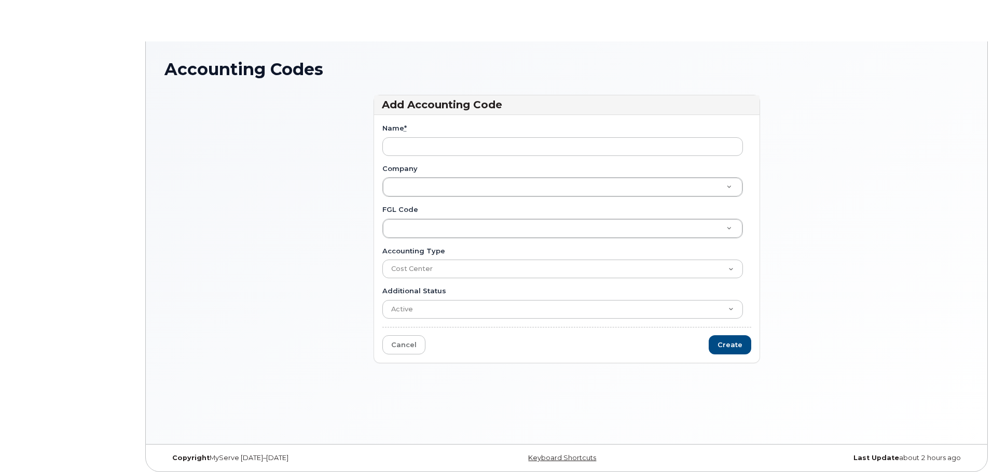 The width and height of the screenshot is (993, 472). Describe the element at coordinates (562, 458) in the screenshot. I see `a: Keyboard Shortcuts` at that location.